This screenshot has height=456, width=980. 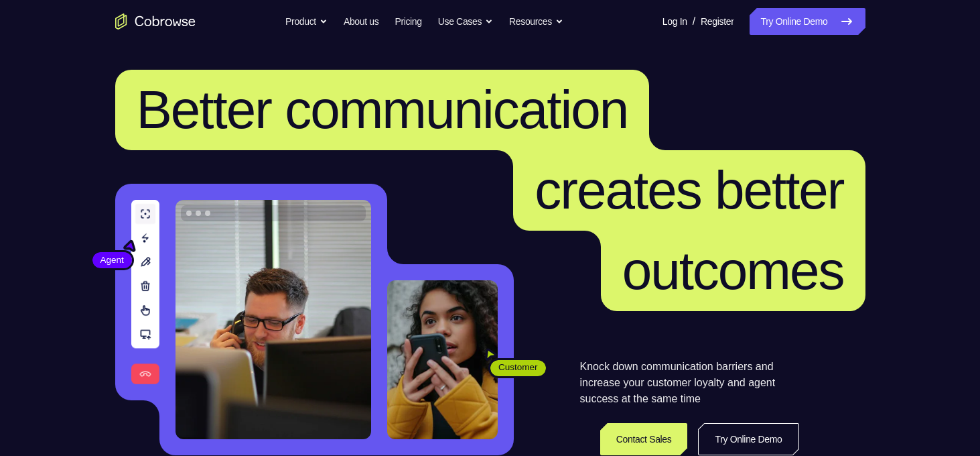 What do you see at coordinates (675, 21) in the screenshot?
I see `a: Log In` at bounding box center [675, 21].